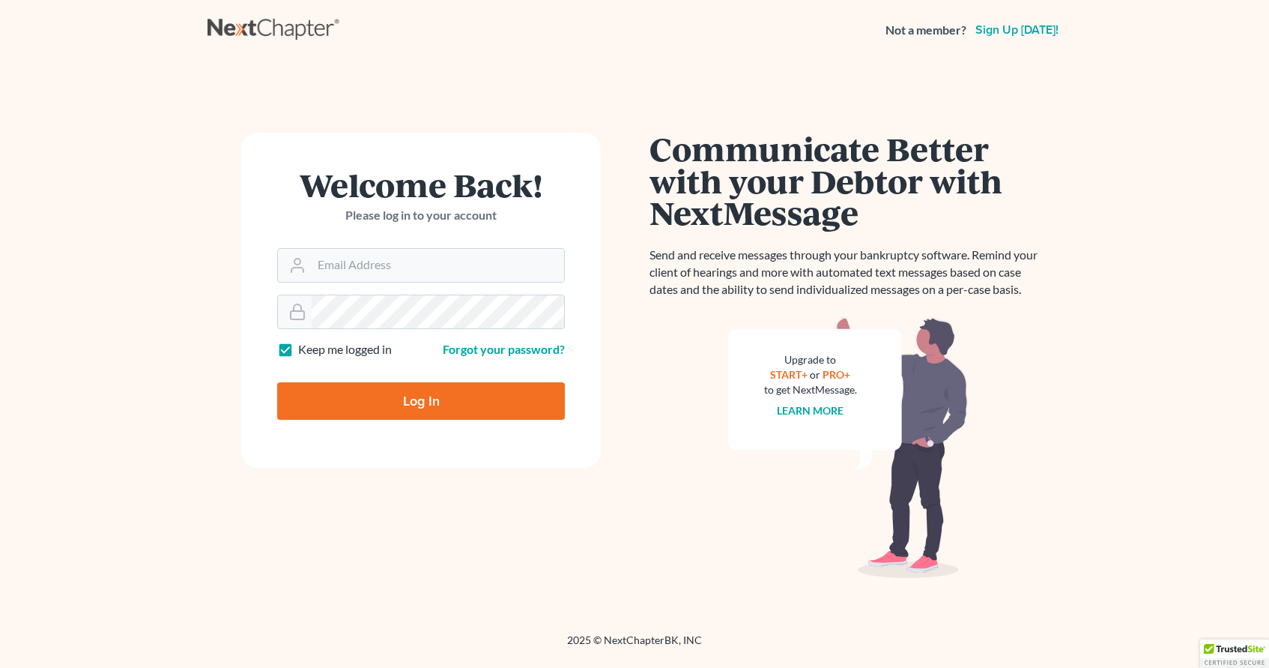 This screenshot has height=668, width=1269. What do you see at coordinates (848, 447) in the screenshot?
I see `img: nextmessage_bg-59042aed3d76b12b5cd301f8e5b87938c9018125f34e5fa2b7a6b67550977c72.svg` at bounding box center [848, 447].